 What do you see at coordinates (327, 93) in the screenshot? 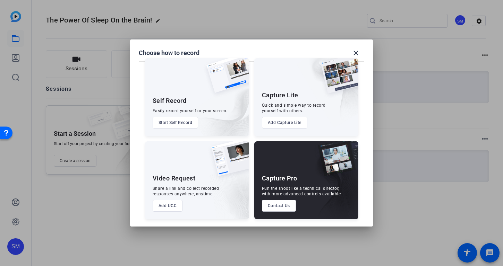
I see `img: embarkstudio-capture-lite.png` at bounding box center [327, 93].